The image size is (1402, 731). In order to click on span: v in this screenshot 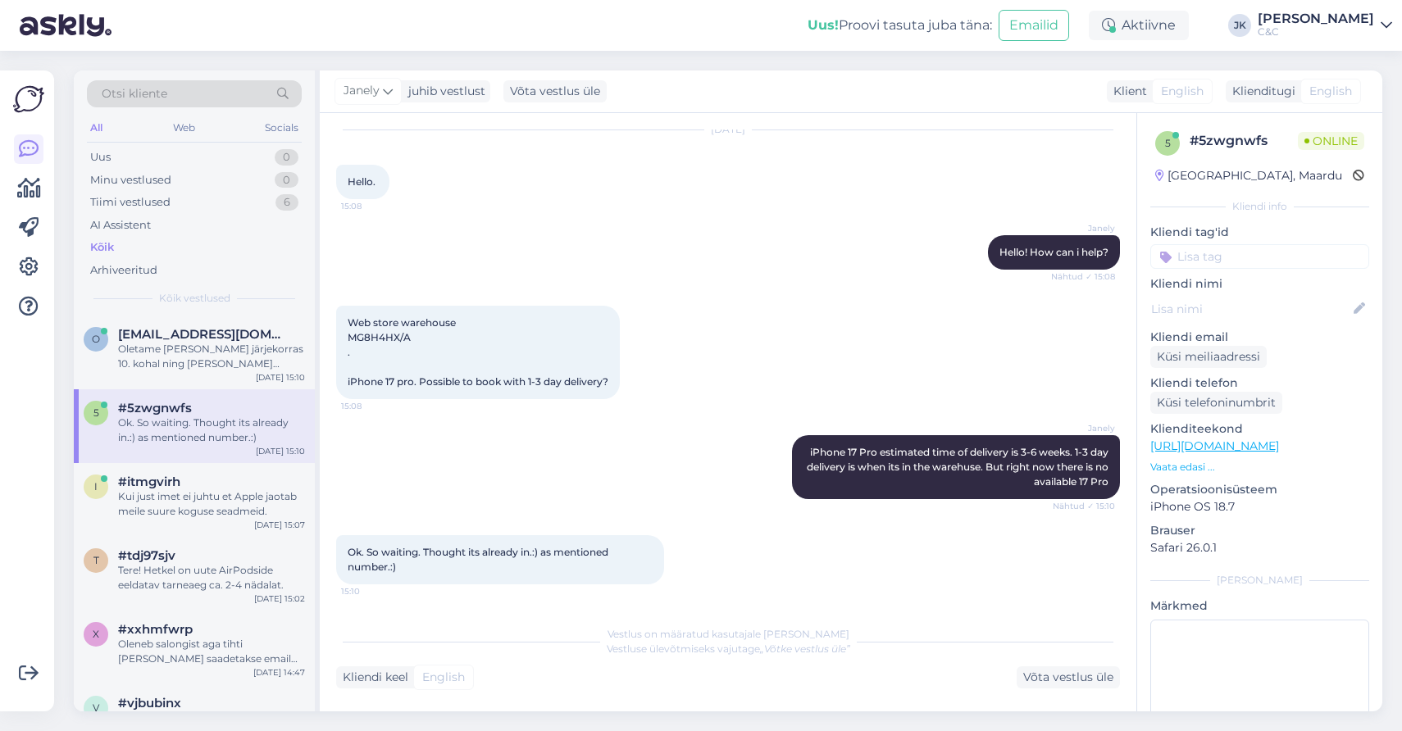, I will do `click(96, 708)`.